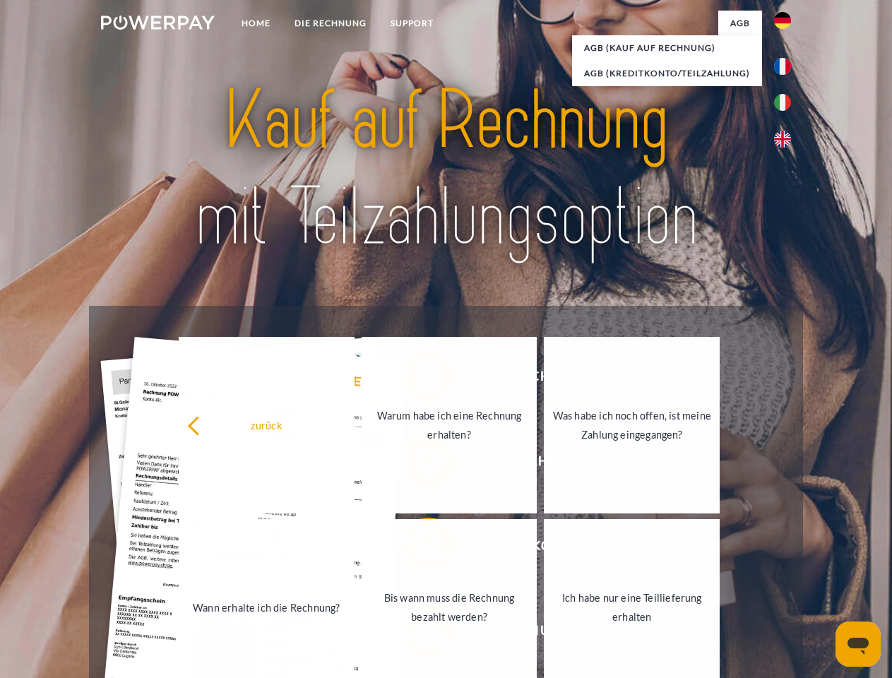 The image size is (892, 678). What do you see at coordinates (449, 607) in the screenshot?
I see `div: Bis wann muss die Rechnung bezahlt werden?` at bounding box center [449, 607].